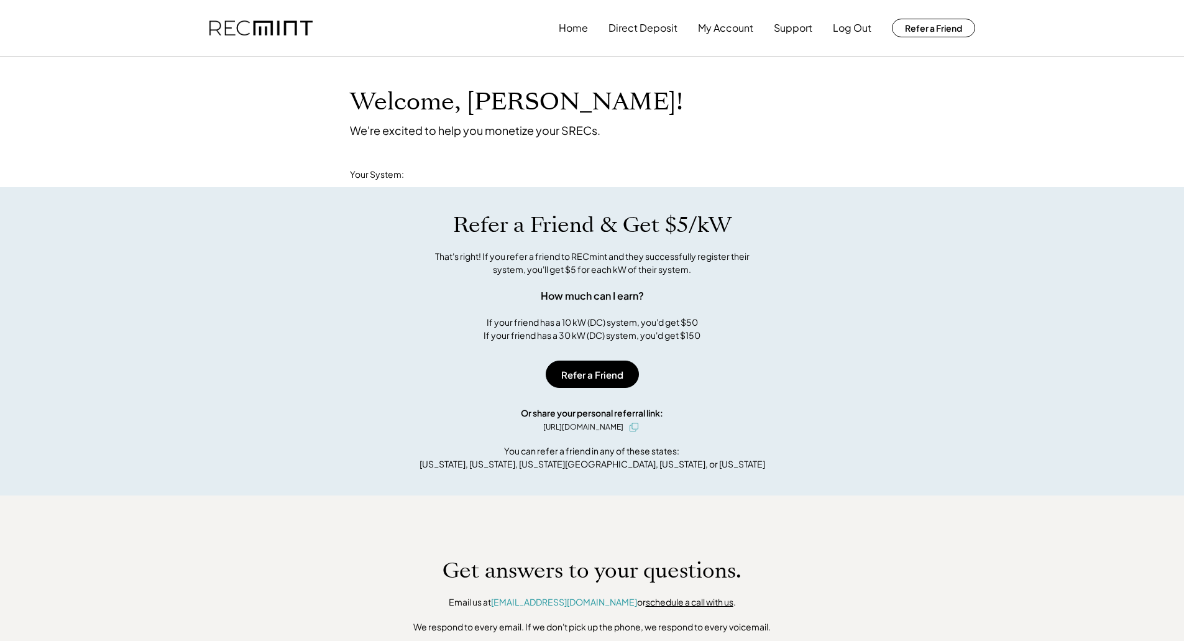  I want to click on h1: Refer a Friend & Get $5/kW, so click(592, 225).